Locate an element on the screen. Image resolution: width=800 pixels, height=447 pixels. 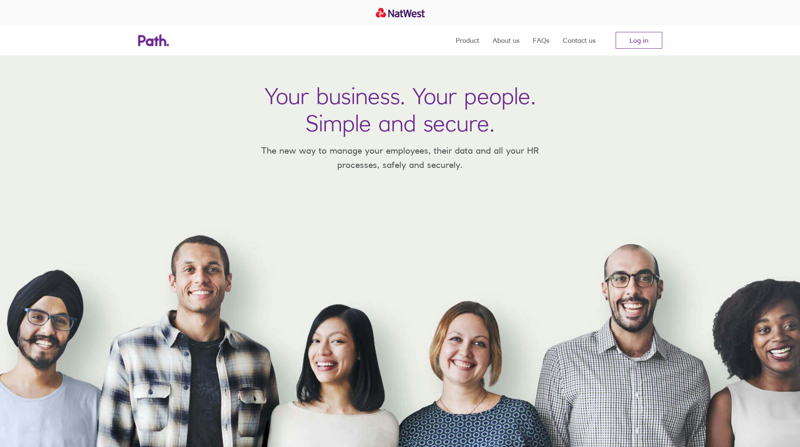
h1: Your business. Your people. Simple and secure. is located at coordinates (400, 110).